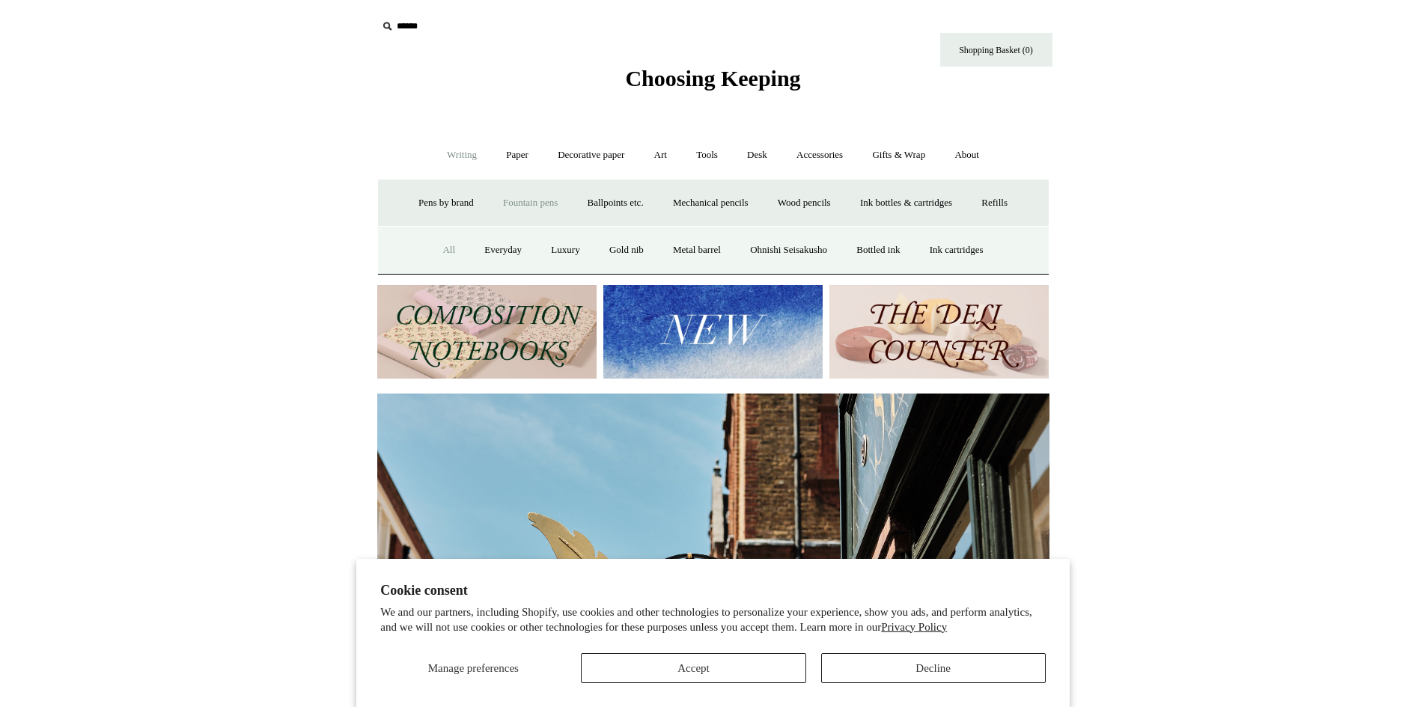  What do you see at coordinates (956, 250) in the screenshot?
I see `a: Ink cartridges` at bounding box center [956, 250].